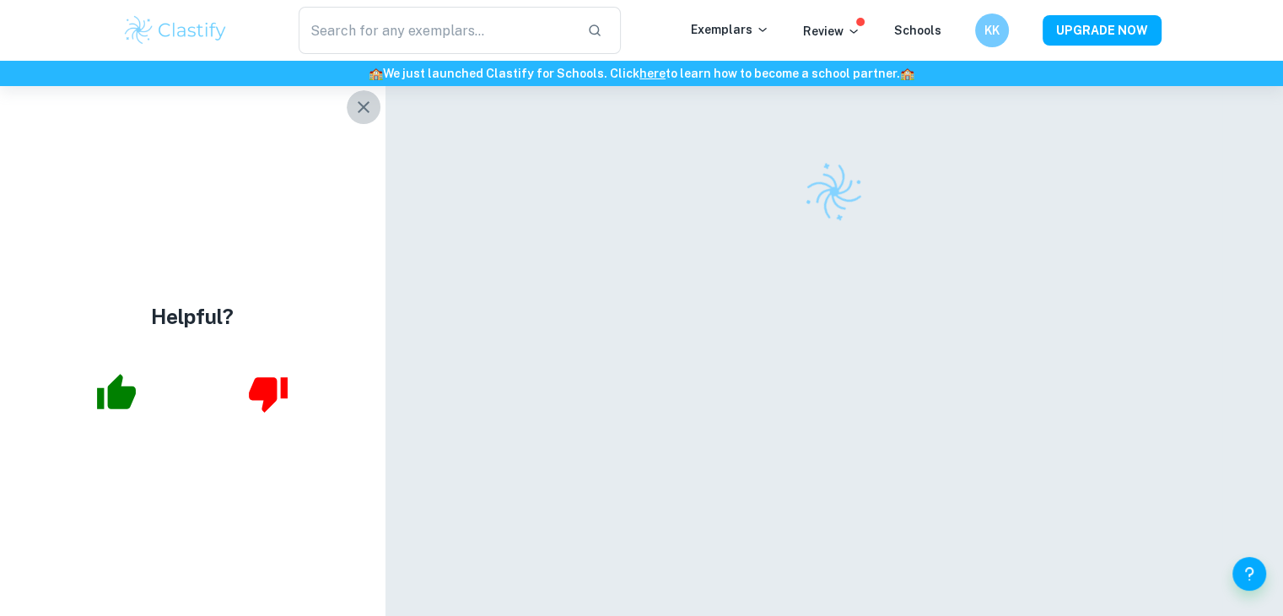  Describe the element at coordinates (991, 30) in the screenshot. I see `h6: KK` at that location.